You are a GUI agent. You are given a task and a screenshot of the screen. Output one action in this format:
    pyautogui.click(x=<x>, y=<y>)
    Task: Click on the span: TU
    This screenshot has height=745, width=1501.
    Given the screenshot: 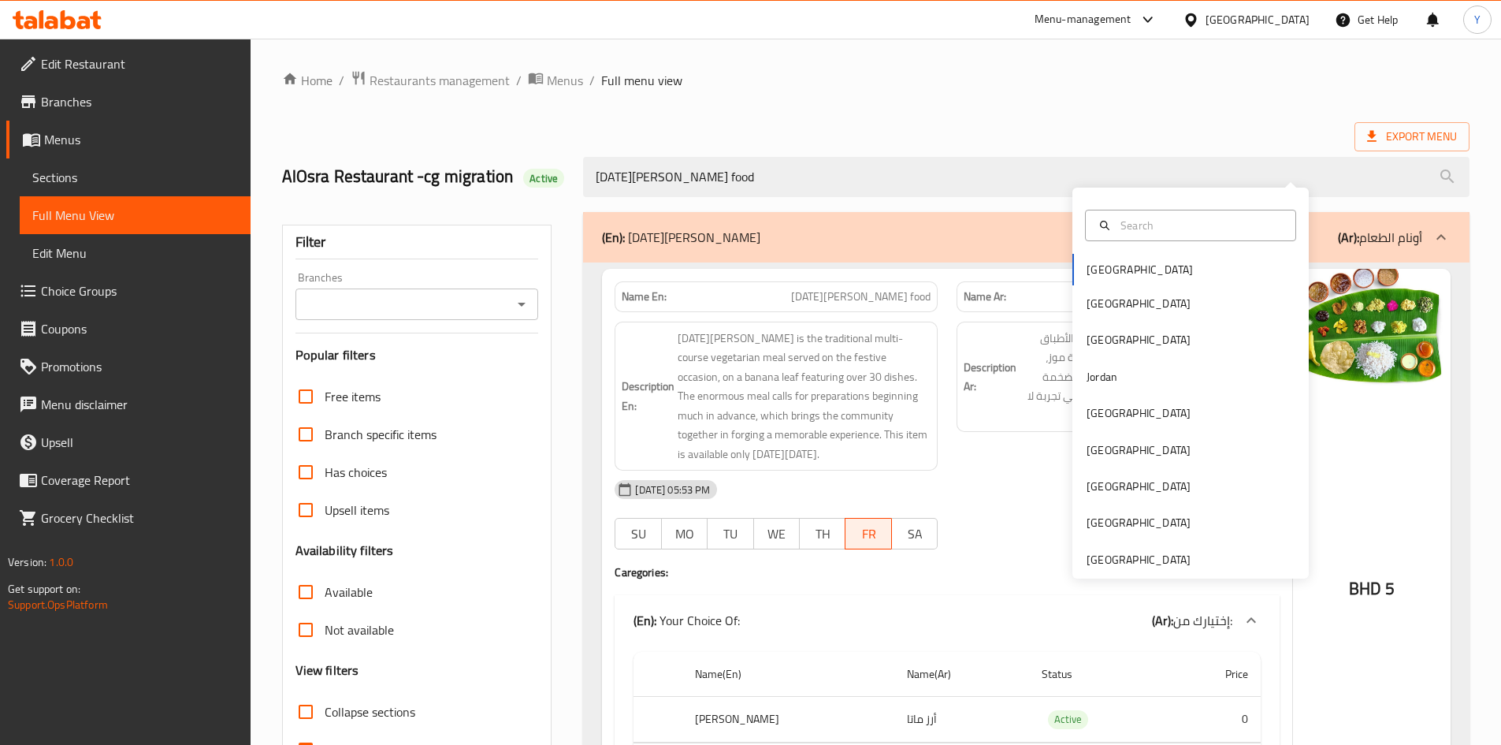 What is the action you would take?
    pyautogui.click(x=730, y=533)
    